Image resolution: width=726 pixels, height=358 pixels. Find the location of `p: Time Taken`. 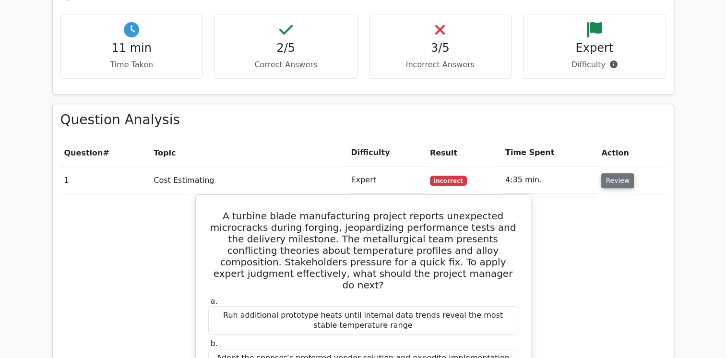

p: Time Taken is located at coordinates (132, 65).